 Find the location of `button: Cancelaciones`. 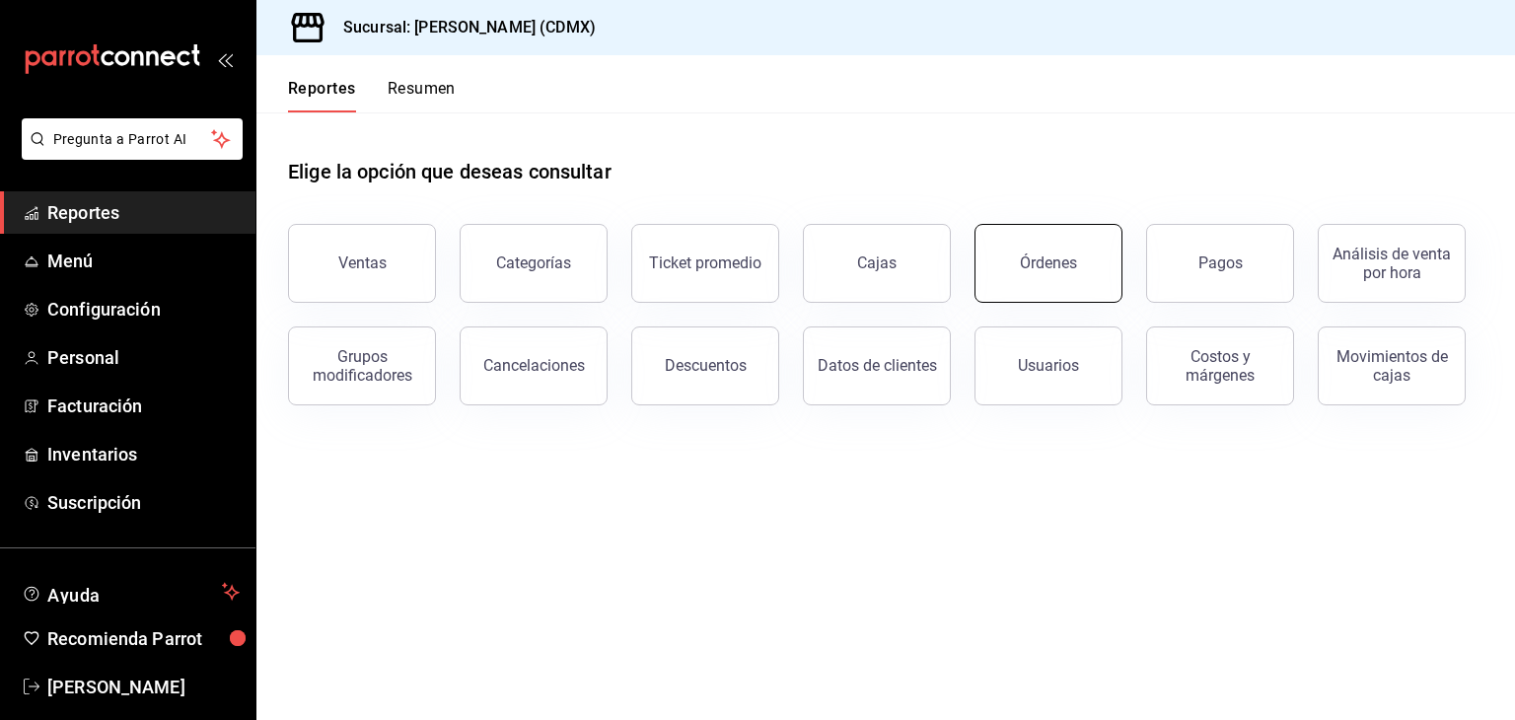

button: Cancelaciones is located at coordinates (534, 366).